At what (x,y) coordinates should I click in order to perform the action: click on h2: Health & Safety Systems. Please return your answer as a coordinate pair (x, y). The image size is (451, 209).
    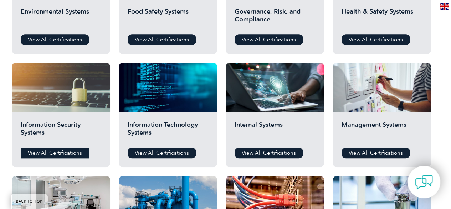
    Looking at the image, I should click on (382, 18).